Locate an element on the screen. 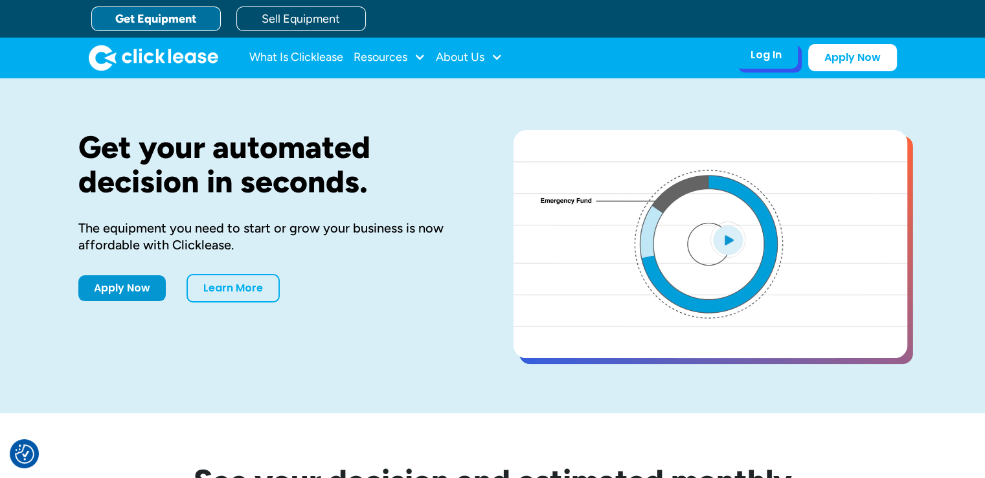 This screenshot has height=478, width=985. a: Get Equipment is located at coordinates (156, 19).